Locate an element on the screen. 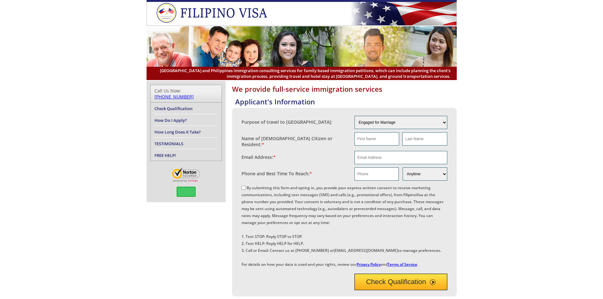 This screenshot has width=603, height=299. a: TESTIMONIALS is located at coordinates (169, 144).